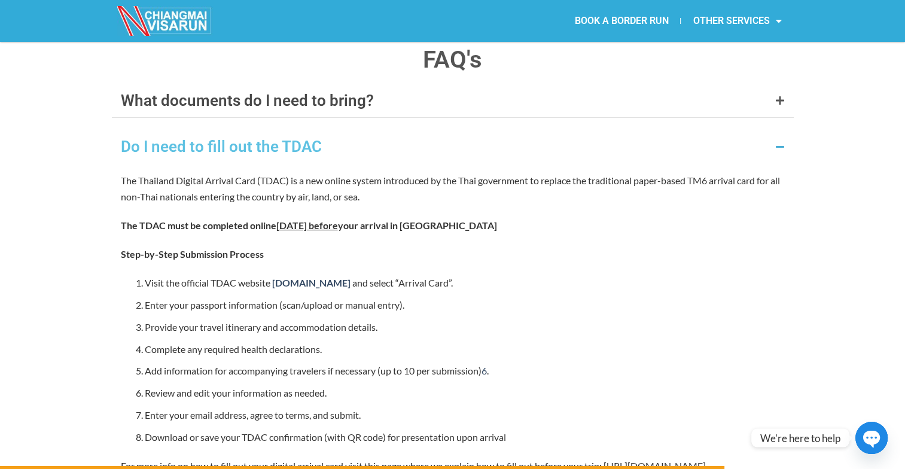 Image resolution: width=905 pixels, height=469 pixels. What do you see at coordinates (465, 326) in the screenshot?
I see `p: Provide your travel itinerary and accommodation details.` at bounding box center [465, 326].